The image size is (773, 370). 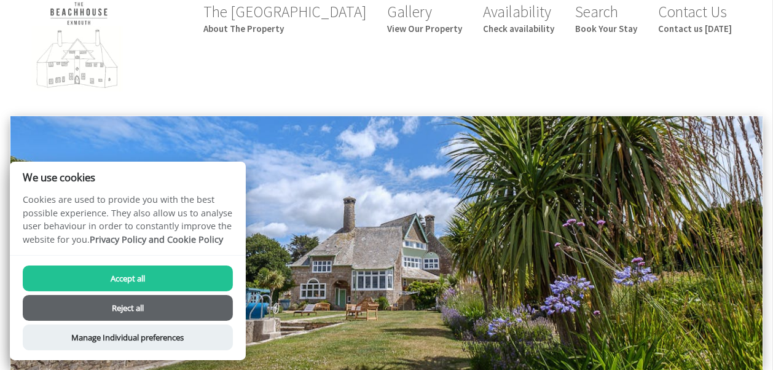 I want to click on h2: We use cookies, so click(x=128, y=177).